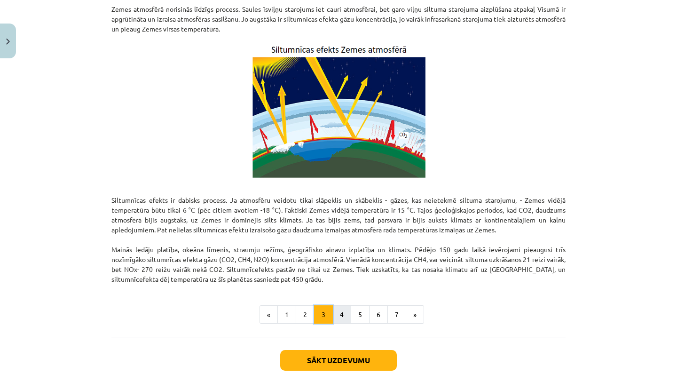  I want to click on p: Siltumnīcas efekts ir dabisks process. Ja atmosfēru veidotu tikai slāpeklis un skābeklis - gāzes,..., so click(338, 234).